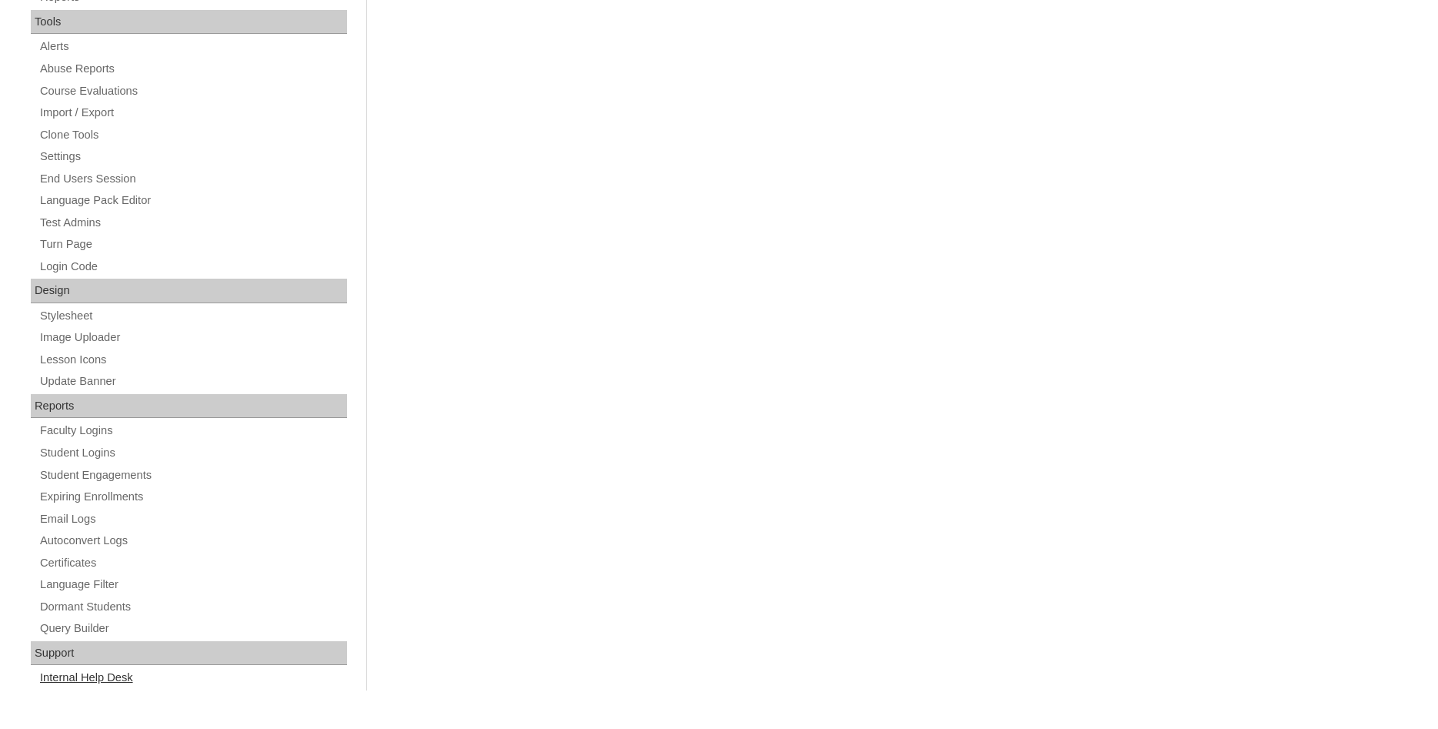 Image resolution: width=1438 pixels, height=729 pixels. Describe the element at coordinates (192, 112) in the screenshot. I see `a: Import / Export` at that location.